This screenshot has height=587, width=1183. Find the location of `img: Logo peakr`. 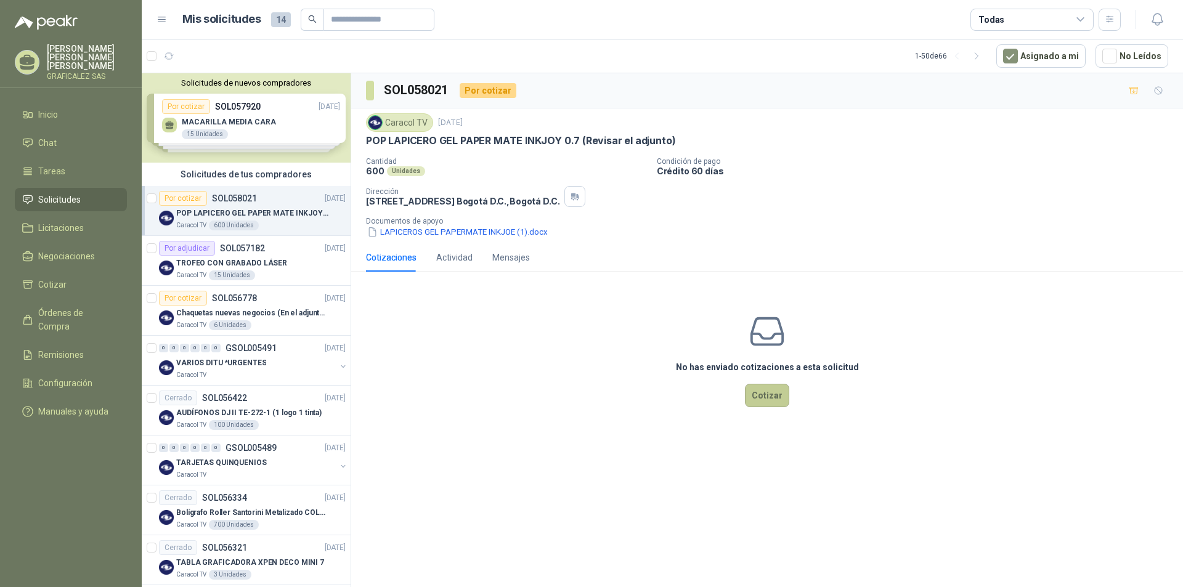

img: Logo peakr is located at coordinates (46, 22).